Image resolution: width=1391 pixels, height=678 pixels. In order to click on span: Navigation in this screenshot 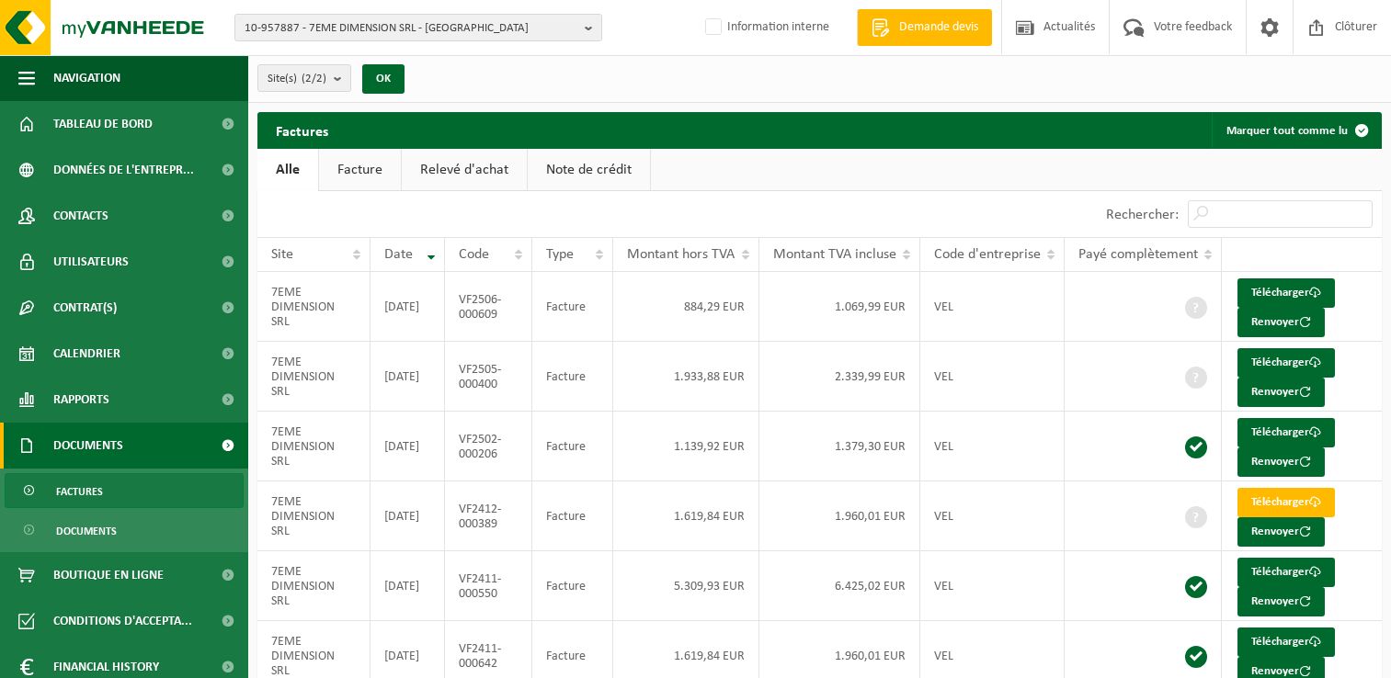, I will do `click(86, 78)`.